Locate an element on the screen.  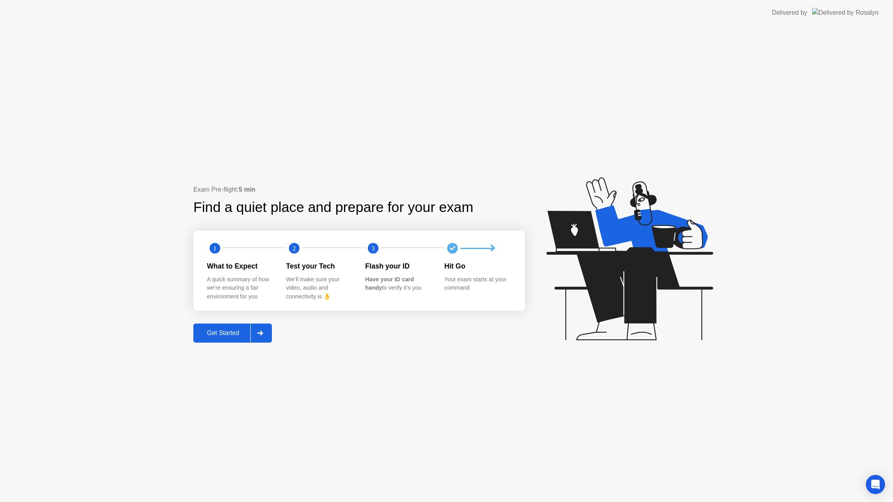
div: to verify it’s you is located at coordinates (398, 284).